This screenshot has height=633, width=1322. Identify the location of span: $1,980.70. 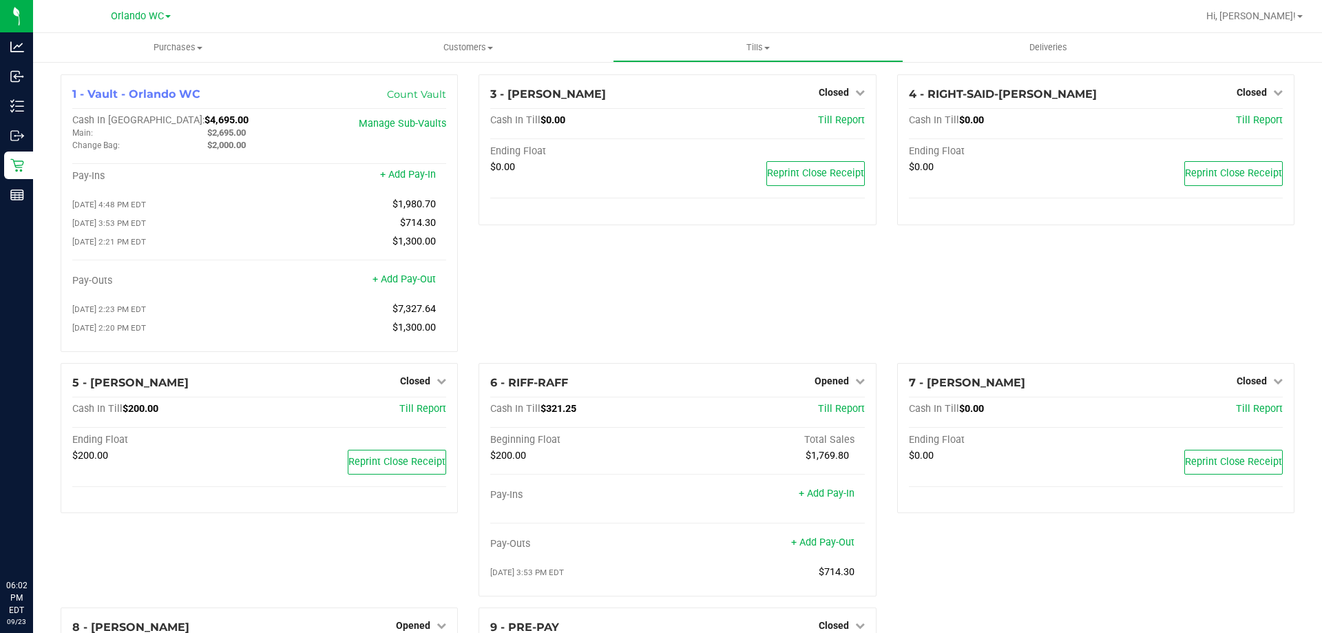
(414, 204).